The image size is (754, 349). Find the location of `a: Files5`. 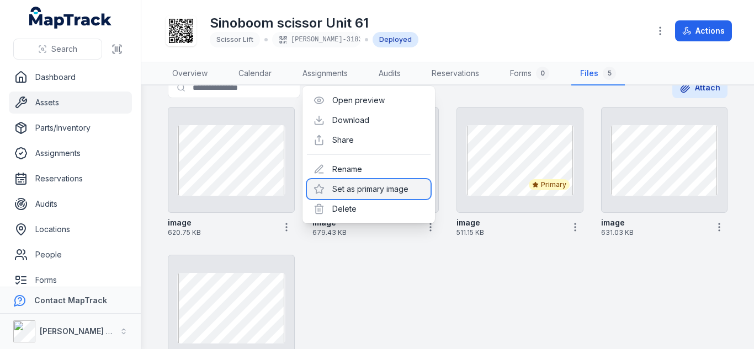

a: Files5 is located at coordinates (598, 74).